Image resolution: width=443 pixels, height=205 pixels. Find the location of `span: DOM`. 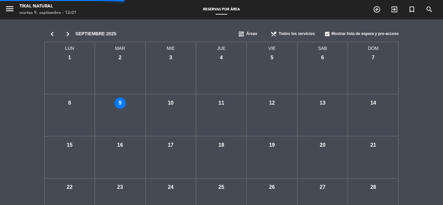

span: DOM is located at coordinates (373, 47).